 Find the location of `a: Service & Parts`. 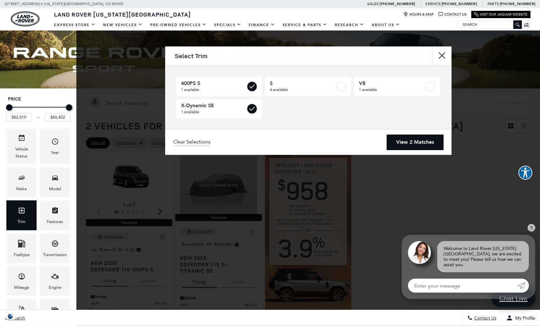

a: Service & Parts is located at coordinates (305, 25).